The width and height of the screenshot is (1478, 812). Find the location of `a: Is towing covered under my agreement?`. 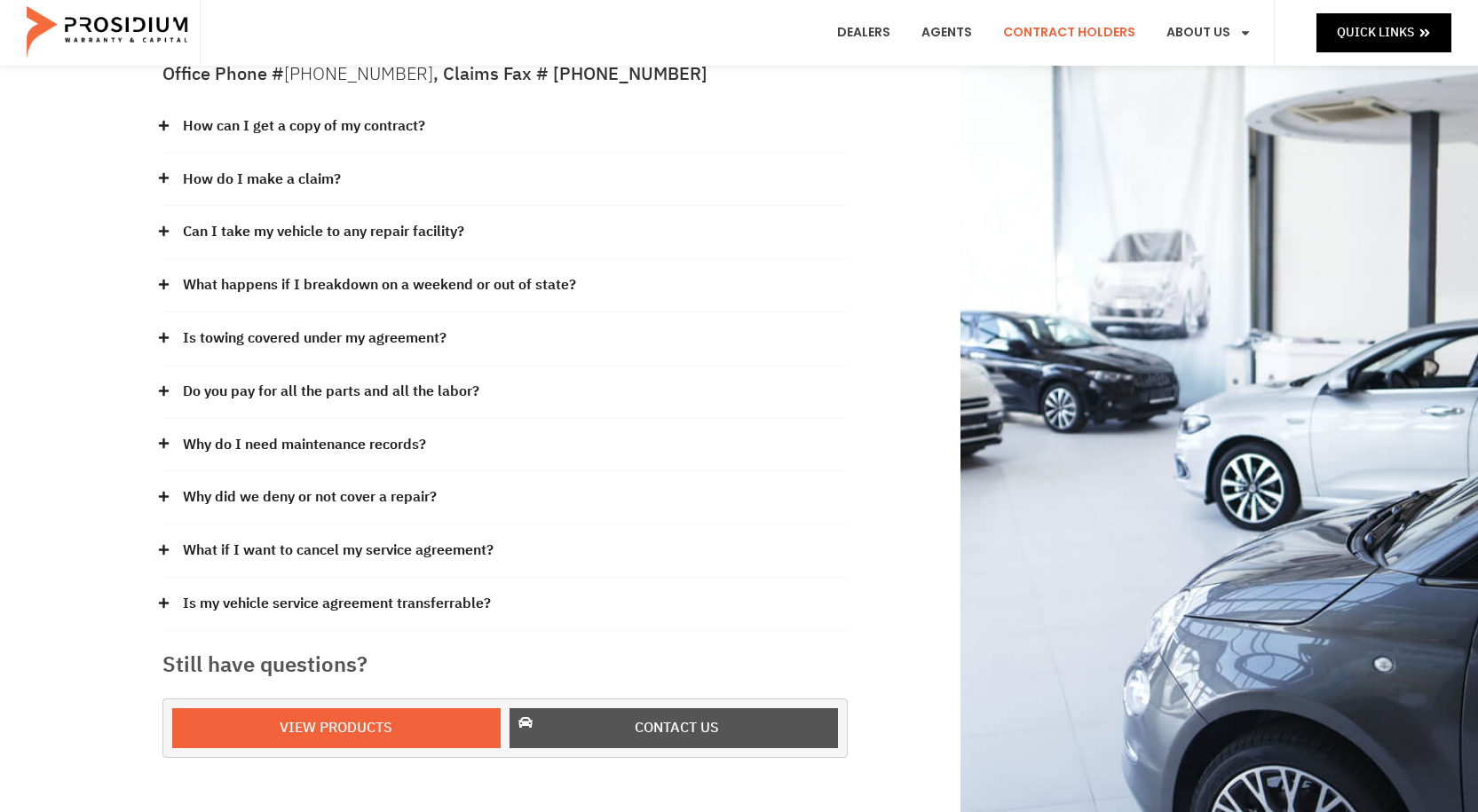

a: Is towing covered under my agreement? is located at coordinates (314, 338).